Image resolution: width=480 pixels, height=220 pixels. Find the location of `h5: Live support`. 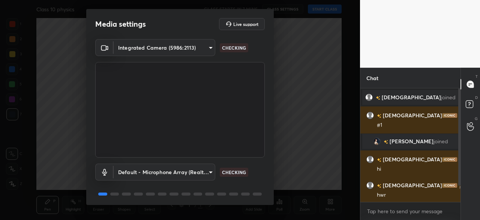

h5: Live support is located at coordinates (246, 24).